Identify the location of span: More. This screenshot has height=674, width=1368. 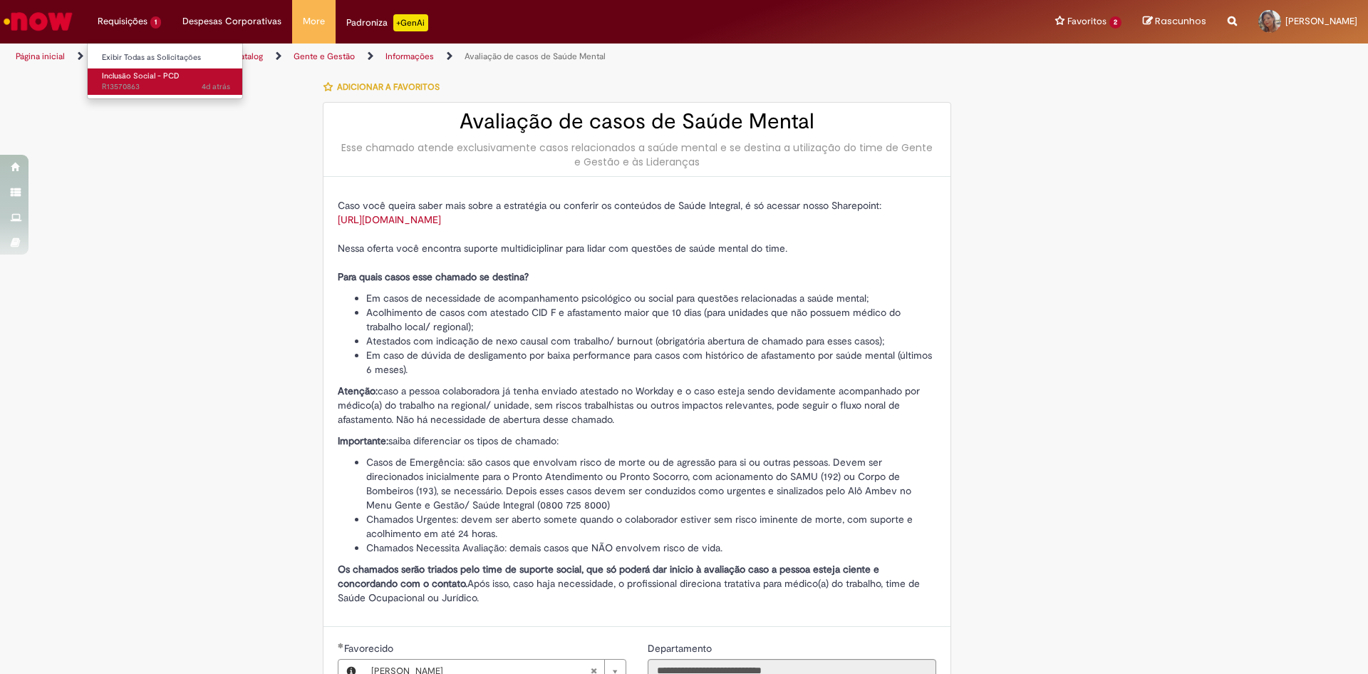
(314, 21).